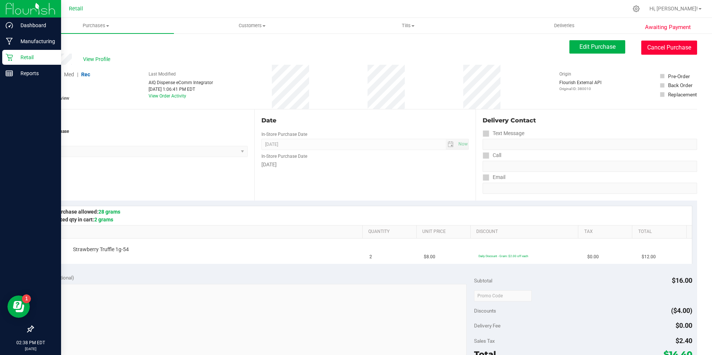  Describe the element at coordinates (590, 121) in the screenshot. I see `div: Delivery Contact` at that location.